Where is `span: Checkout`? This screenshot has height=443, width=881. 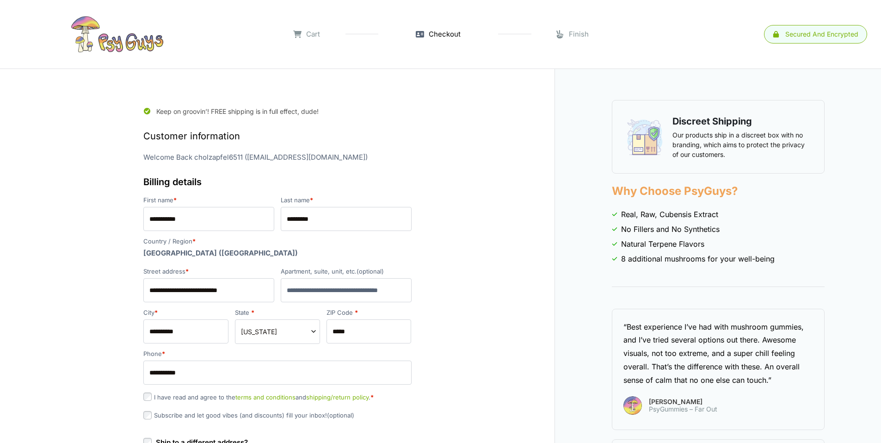
span: Checkout is located at coordinates (445, 34).